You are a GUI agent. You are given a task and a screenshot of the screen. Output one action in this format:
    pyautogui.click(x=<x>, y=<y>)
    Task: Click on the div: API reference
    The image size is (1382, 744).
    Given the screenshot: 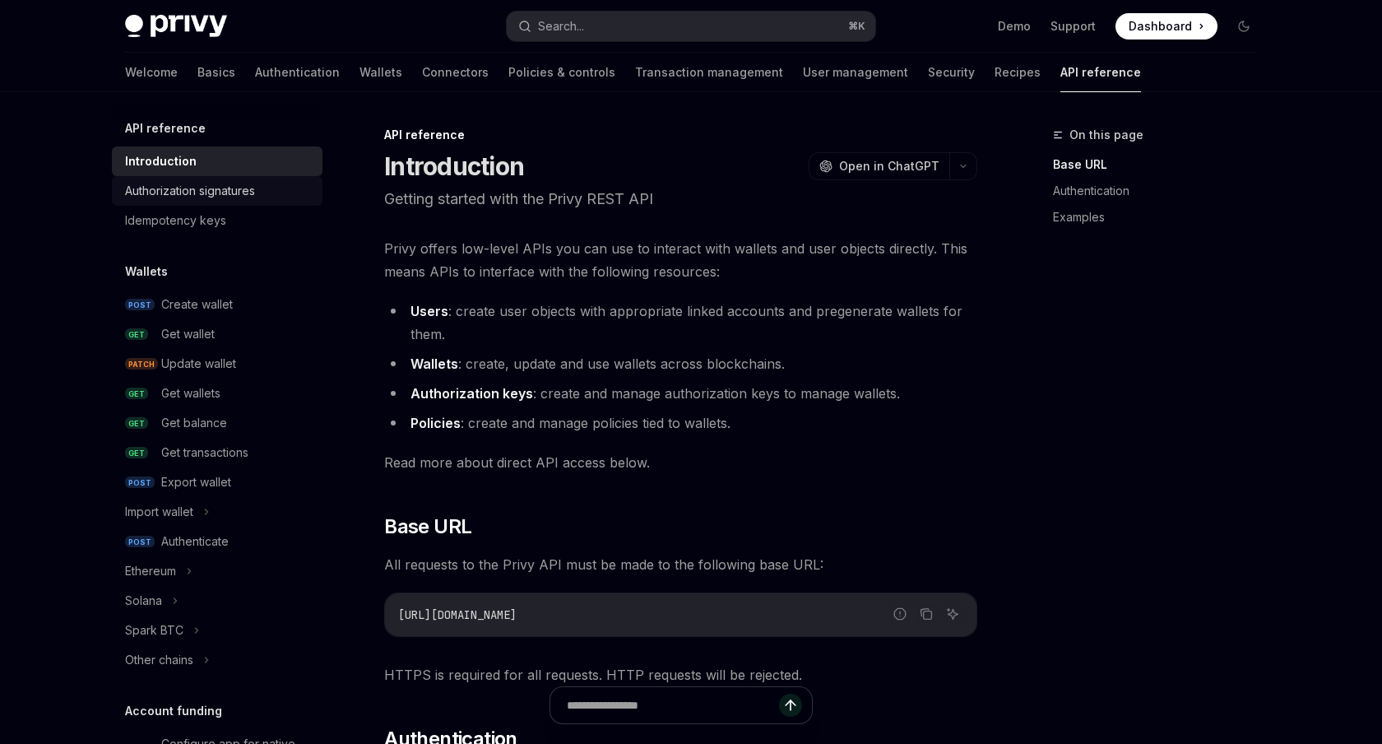 What is the action you would take?
    pyautogui.click(x=680, y=135)
    